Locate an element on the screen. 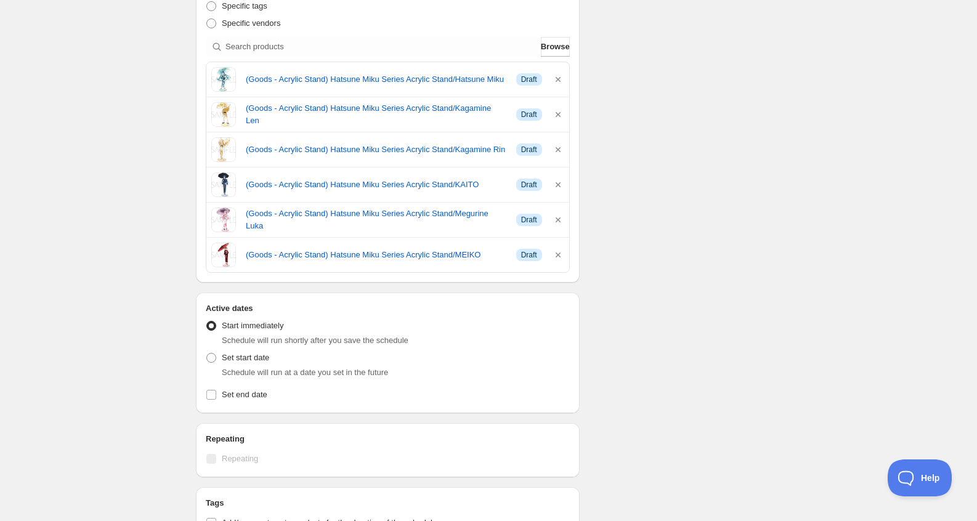 This screenshot has height=521, width=977. span: Browse is located at coordinates (555, 47).